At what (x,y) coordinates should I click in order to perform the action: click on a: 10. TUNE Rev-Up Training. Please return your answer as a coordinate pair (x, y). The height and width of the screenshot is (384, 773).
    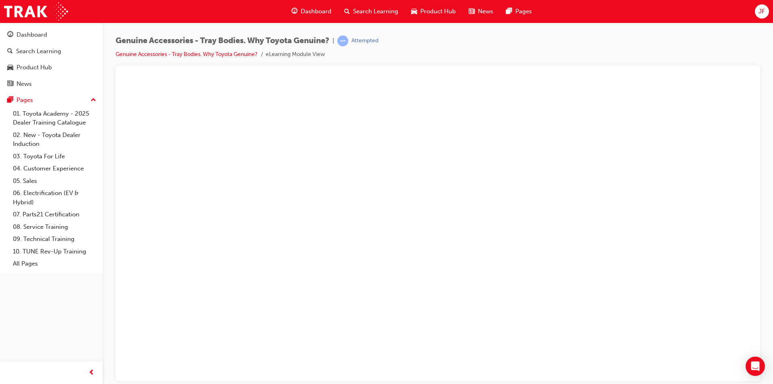
    Looking at the image, I should click on (54, 251).